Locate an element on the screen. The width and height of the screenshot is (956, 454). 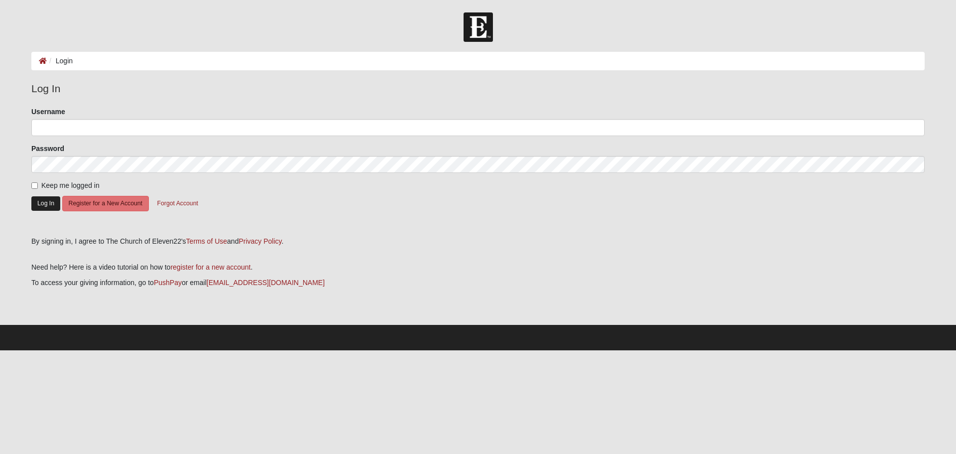
a: register for a new account is located at coordinates (210, 267).